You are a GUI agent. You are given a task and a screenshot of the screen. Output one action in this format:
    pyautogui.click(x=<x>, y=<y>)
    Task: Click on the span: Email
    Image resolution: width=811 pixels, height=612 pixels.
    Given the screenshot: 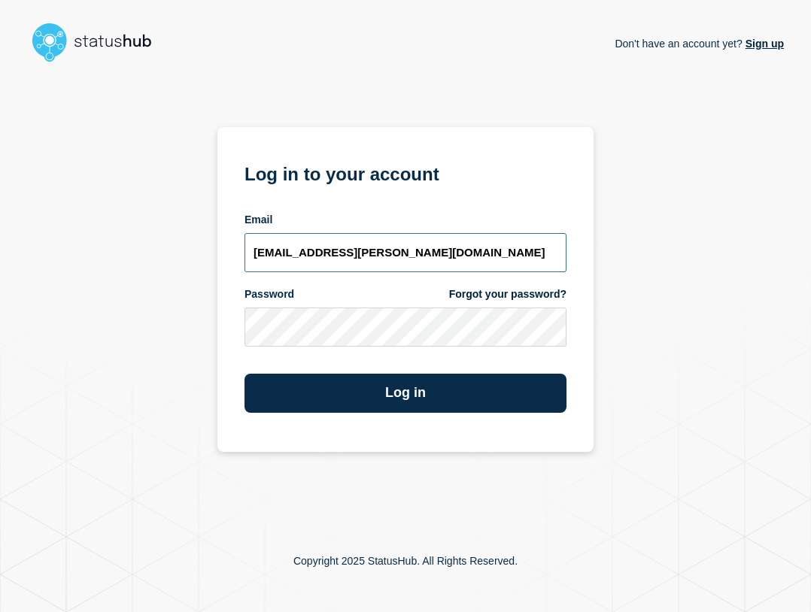 What is the action you would take?
    pyautogui.click(x=258, y=220)
    